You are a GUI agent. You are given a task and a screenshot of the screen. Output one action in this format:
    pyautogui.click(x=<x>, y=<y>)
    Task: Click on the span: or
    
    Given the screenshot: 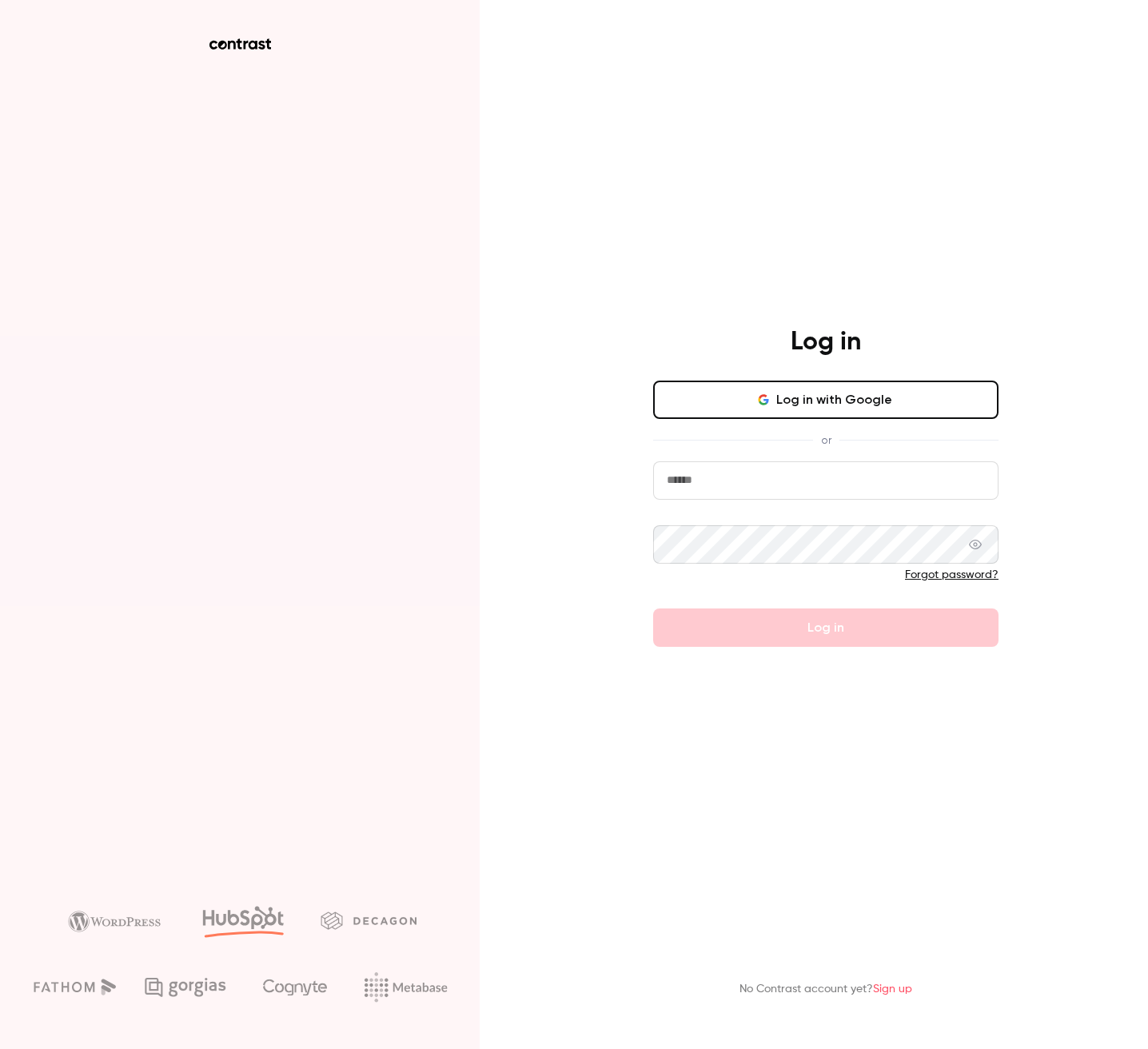 What is the action you would take?
    pyautogui.click(x=826, y=439)
    